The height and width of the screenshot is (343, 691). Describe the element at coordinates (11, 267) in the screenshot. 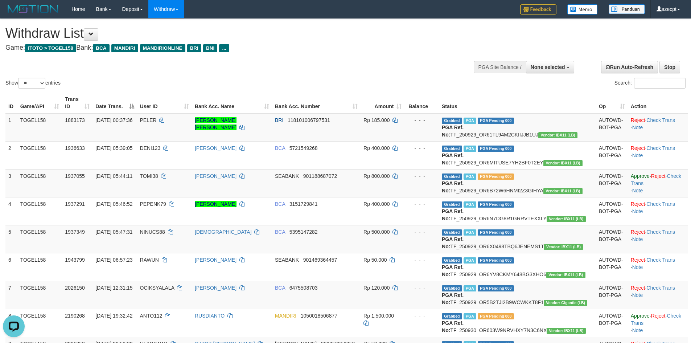

I see `td: 6` at that location.